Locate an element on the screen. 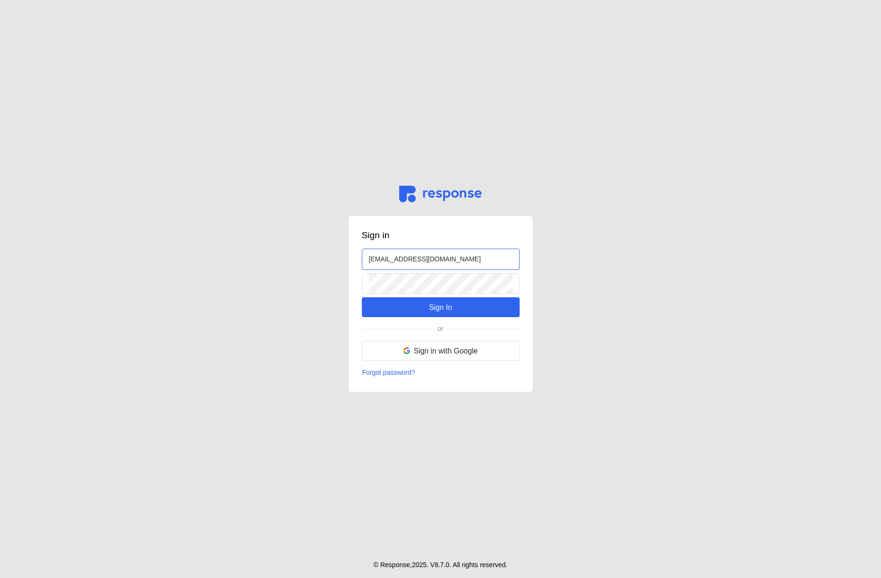  p: © Response, 2025 . V 8.7.0 . All rights reserved. is located at coordinates (441, 565).